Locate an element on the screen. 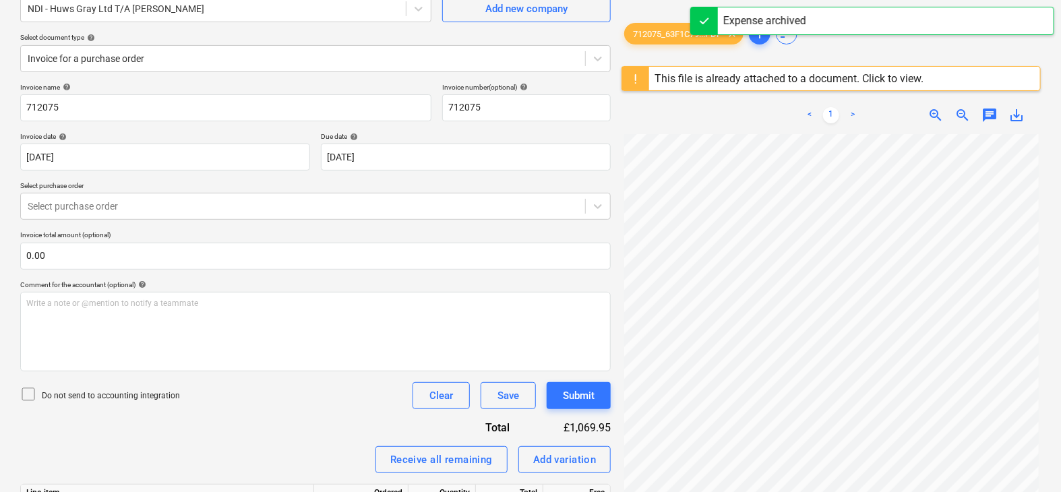 The height and width of the screenshot is (492, 1061). a: Page 1 is your current page is located at coordinates (831, 115).